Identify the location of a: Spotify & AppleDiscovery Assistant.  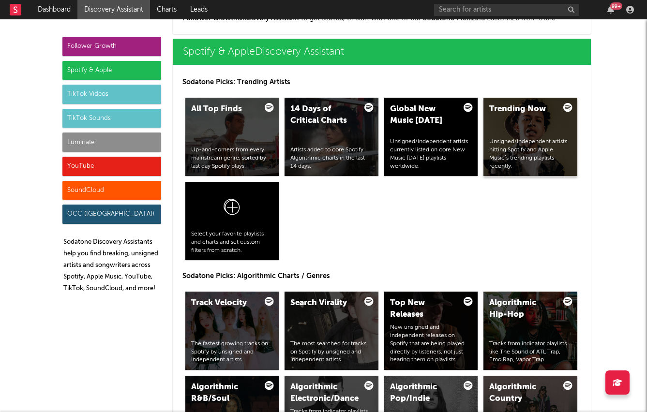
(382, 52).